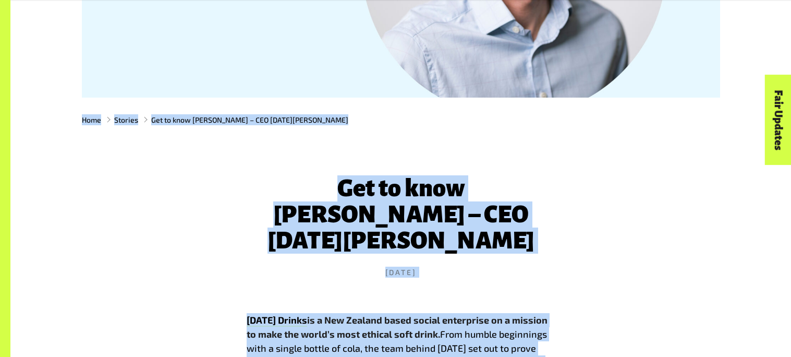 The height and width of the screenshot is (357, 791). What do you see at coordinates (91, 119) in the screenshot?
I see `span: Home` at bounding box center [91, 119].